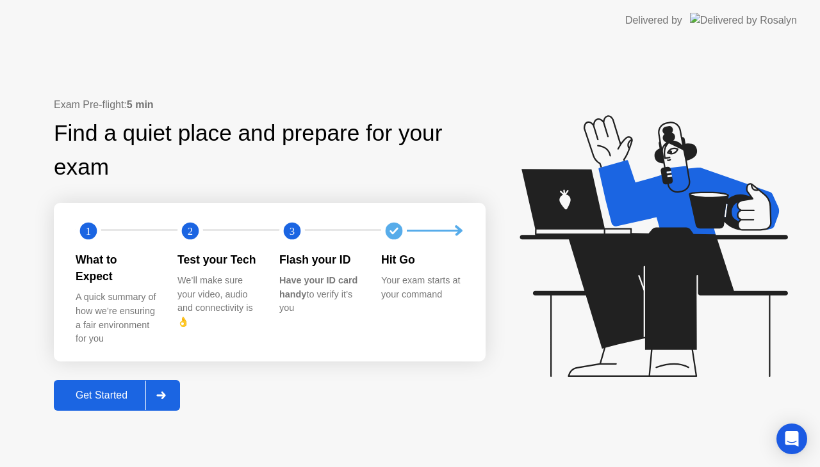  What do you see at coordinates (218, 302) in the screenshot?
I see `div: We’ll make sure your video, audio and connectivity is 👌` at bounding box center [218, 302].